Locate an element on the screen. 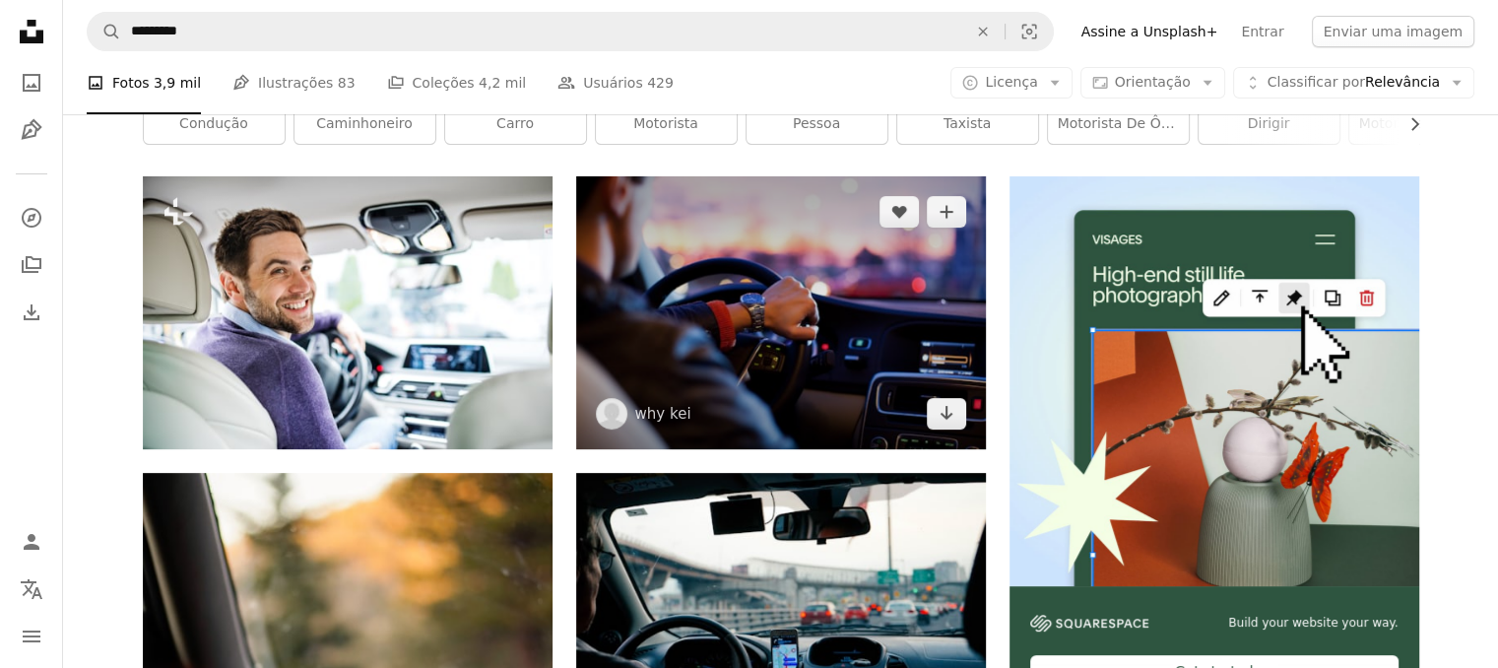 This screenshot has width=1498, height=668. a: Ir para o perfil de why kei is located at coordinates (612, 414).